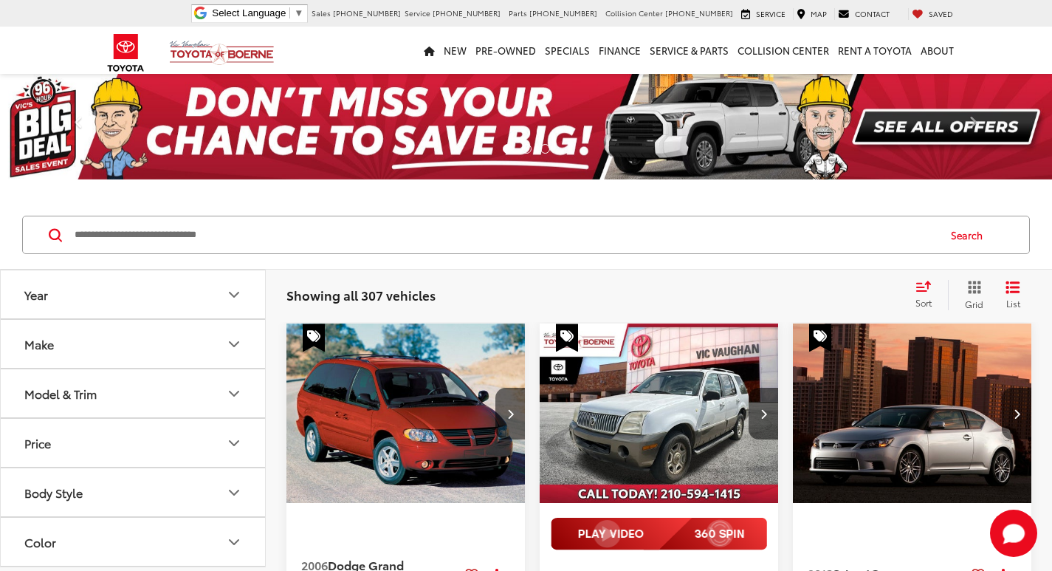  Describe the element at coordinates (126, 52) in the screenshot. I see `img: Toyota` at that location.